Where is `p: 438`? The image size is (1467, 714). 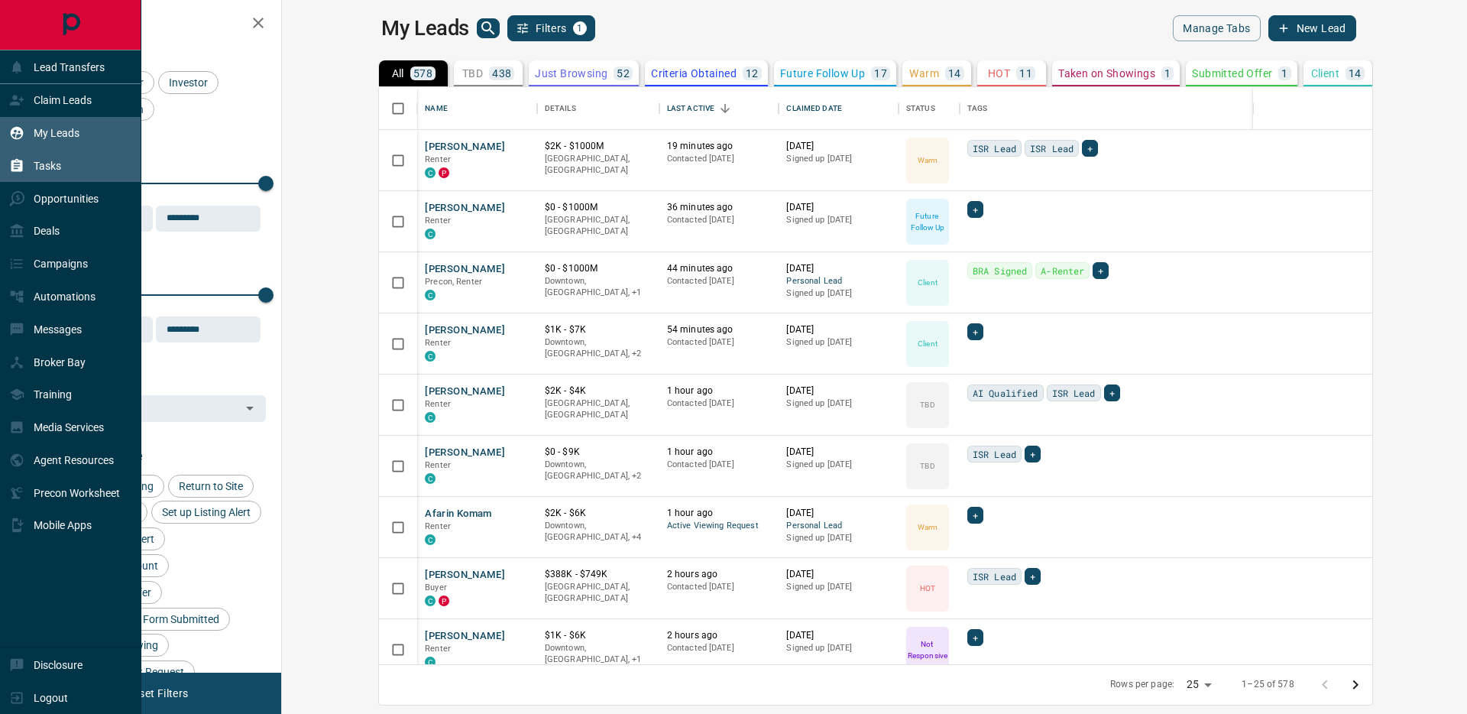
p: 438 is located at coordinates (501, 73).